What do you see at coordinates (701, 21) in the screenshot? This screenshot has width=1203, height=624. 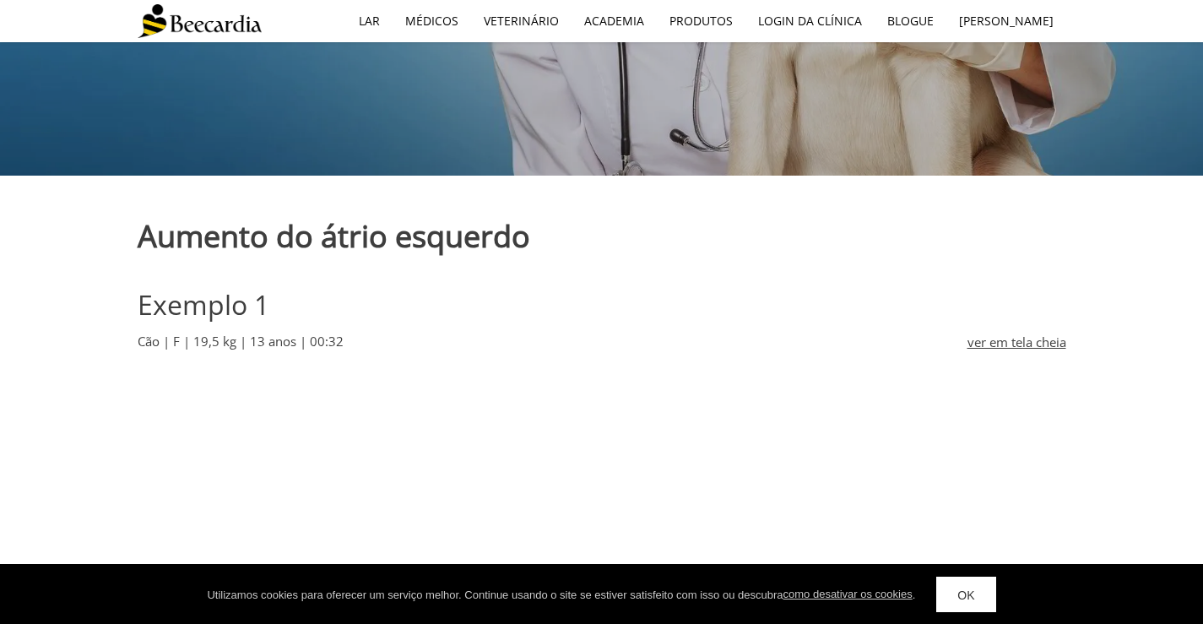 I see `a: Produtos` at bounding box center [701, 21].